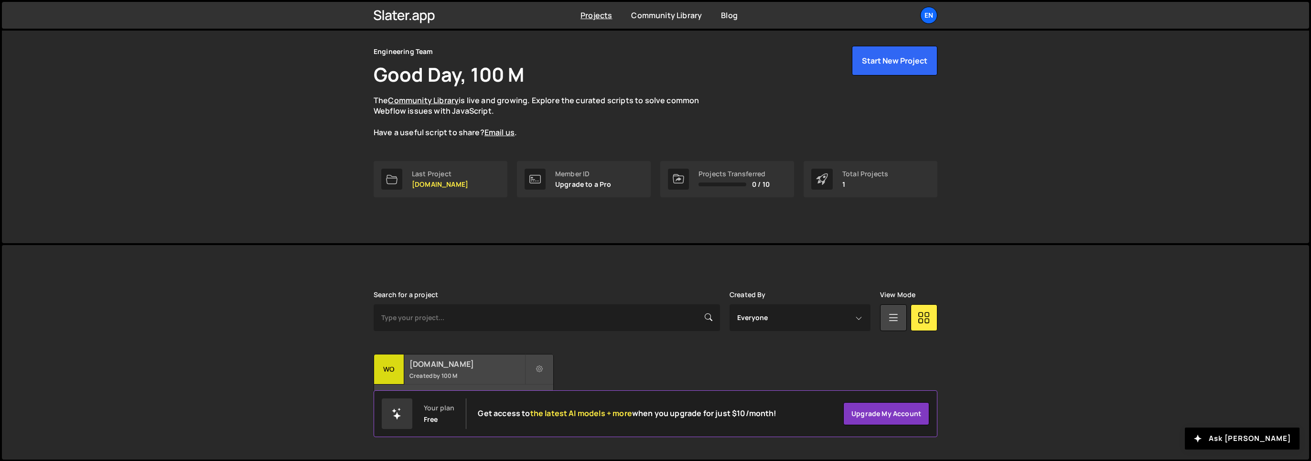  Describe the element at coordinates (865, 184) in the screenshot. I see `p: 1` at that location.